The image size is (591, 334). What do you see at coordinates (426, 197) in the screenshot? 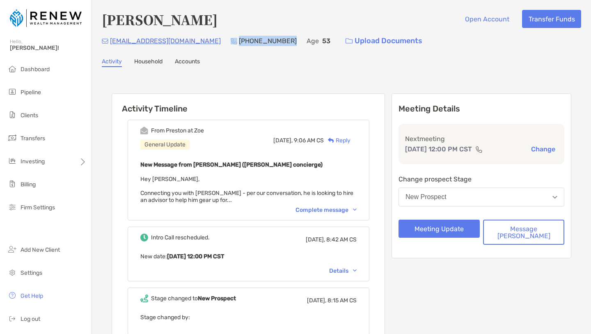
I see `div: New Prospect` at bounding box center [426, 197].